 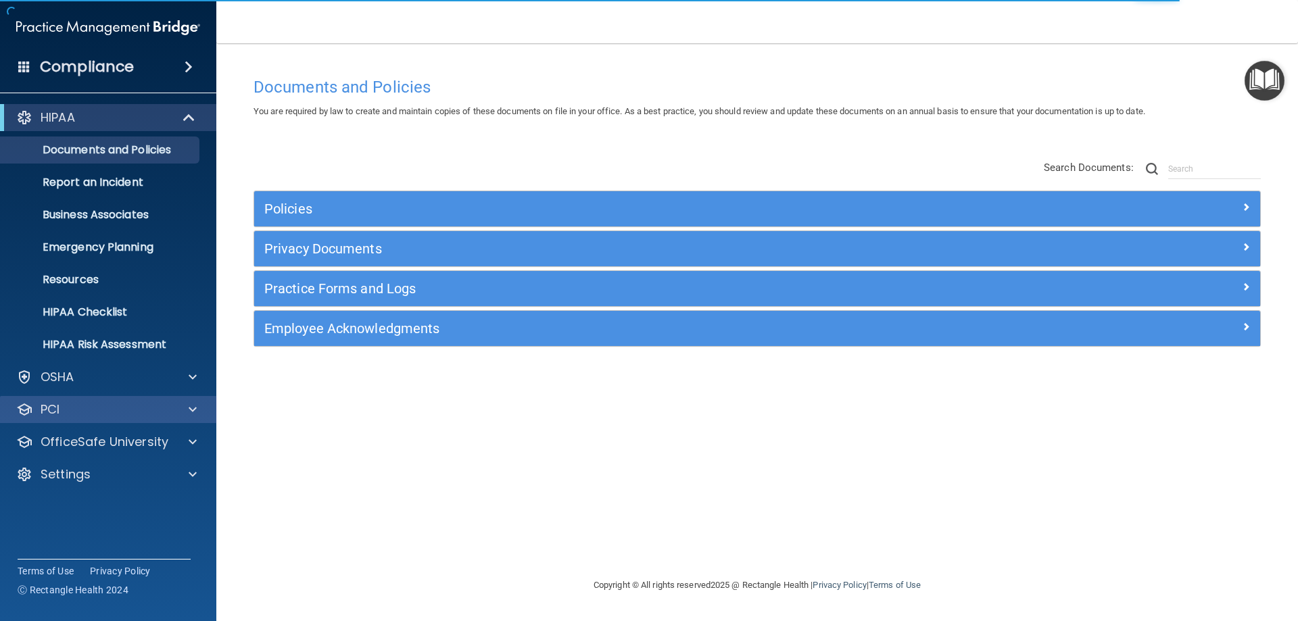 What do you see at coordinates (632, 329) in the screenshot?
I see `h5: Employee Acknowledgments` at bounding box center [632, 329].